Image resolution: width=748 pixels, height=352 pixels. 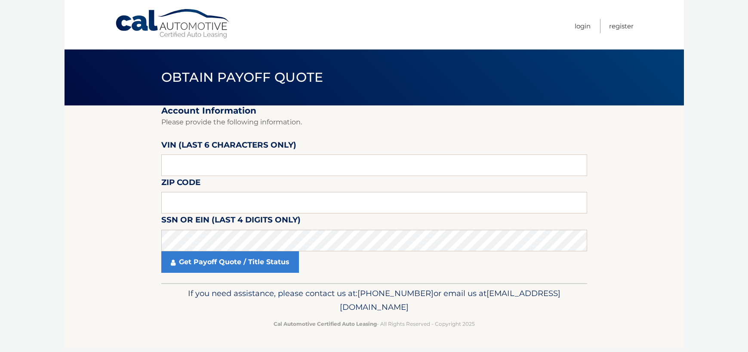 I want to click on p: - All Rights Reserved - Copyright 2025, so click(x=374, y=323).